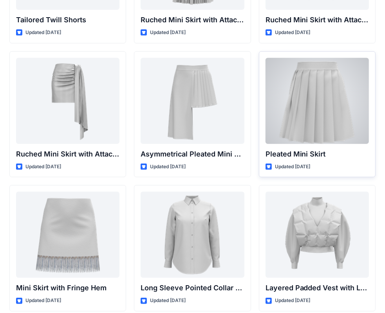 This screenshot has height=313, width=385. What do you see at coordinates (317, 235) in the screenshot?
I see `a: Layered Padded Vest with Long Sleeve Top` at bounding box center [317, 235].